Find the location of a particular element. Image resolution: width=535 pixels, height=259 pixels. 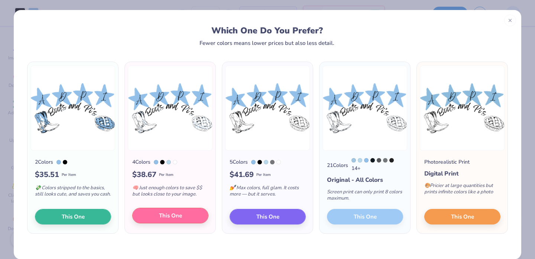

div: Cool Gray 11 C is located at coordinates (379, 160).